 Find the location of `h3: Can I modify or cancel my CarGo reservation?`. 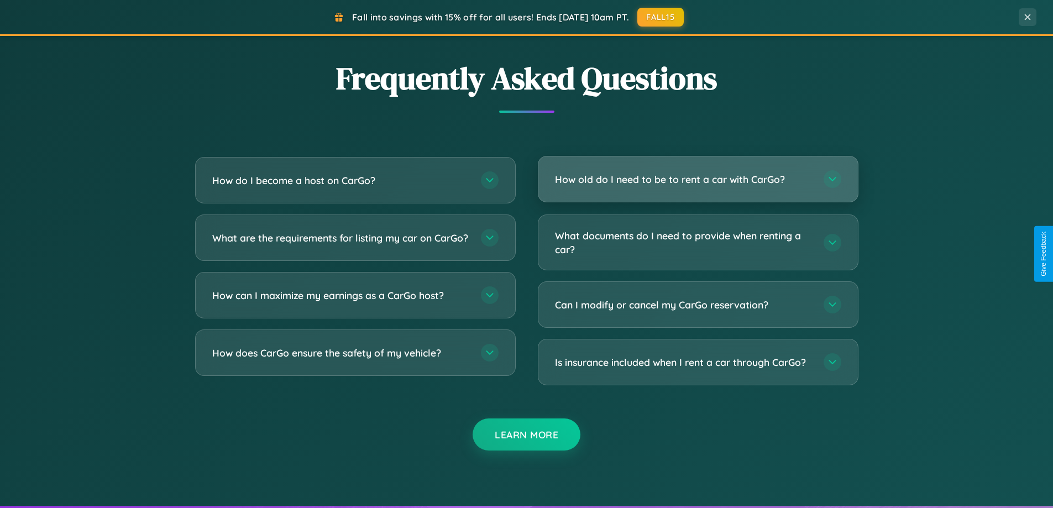

h3: Can I modify or cancel my CarGo reservation? is located at coordinates (684, 305).